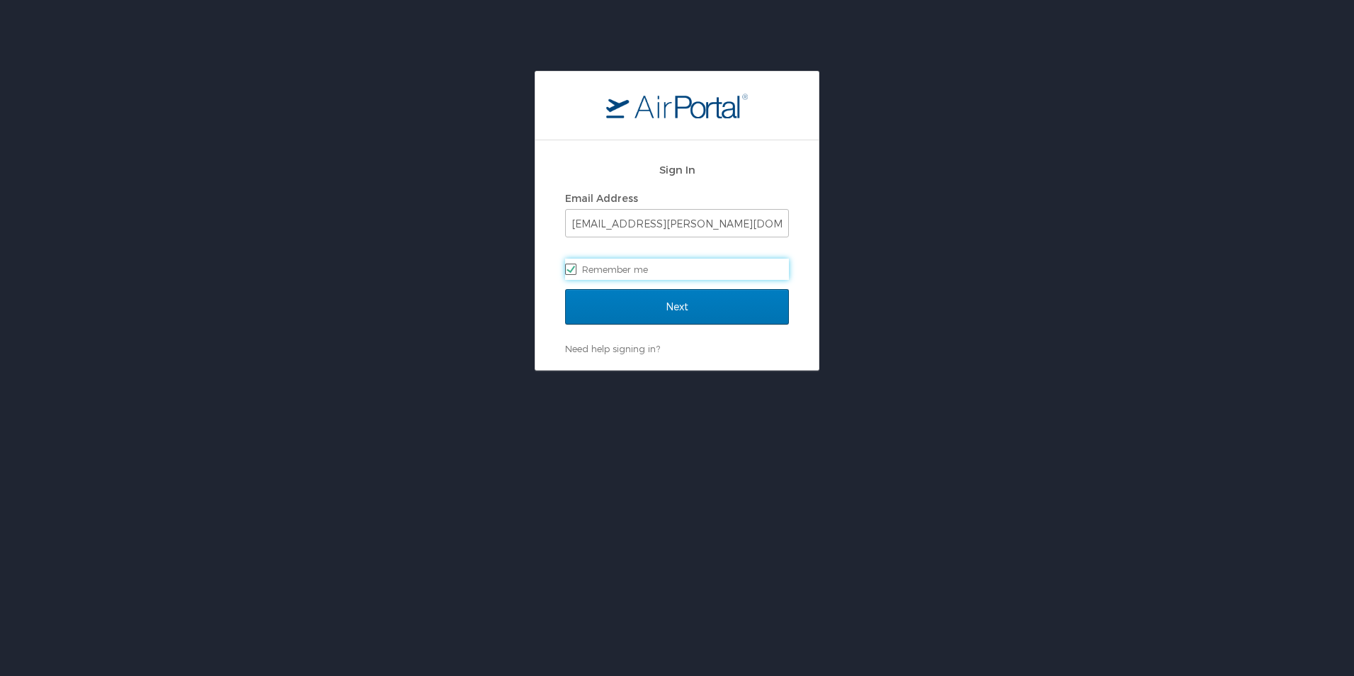 This screenshot has width=1354, height=676. I want to click on h2: Sign In, so click(677, 169).